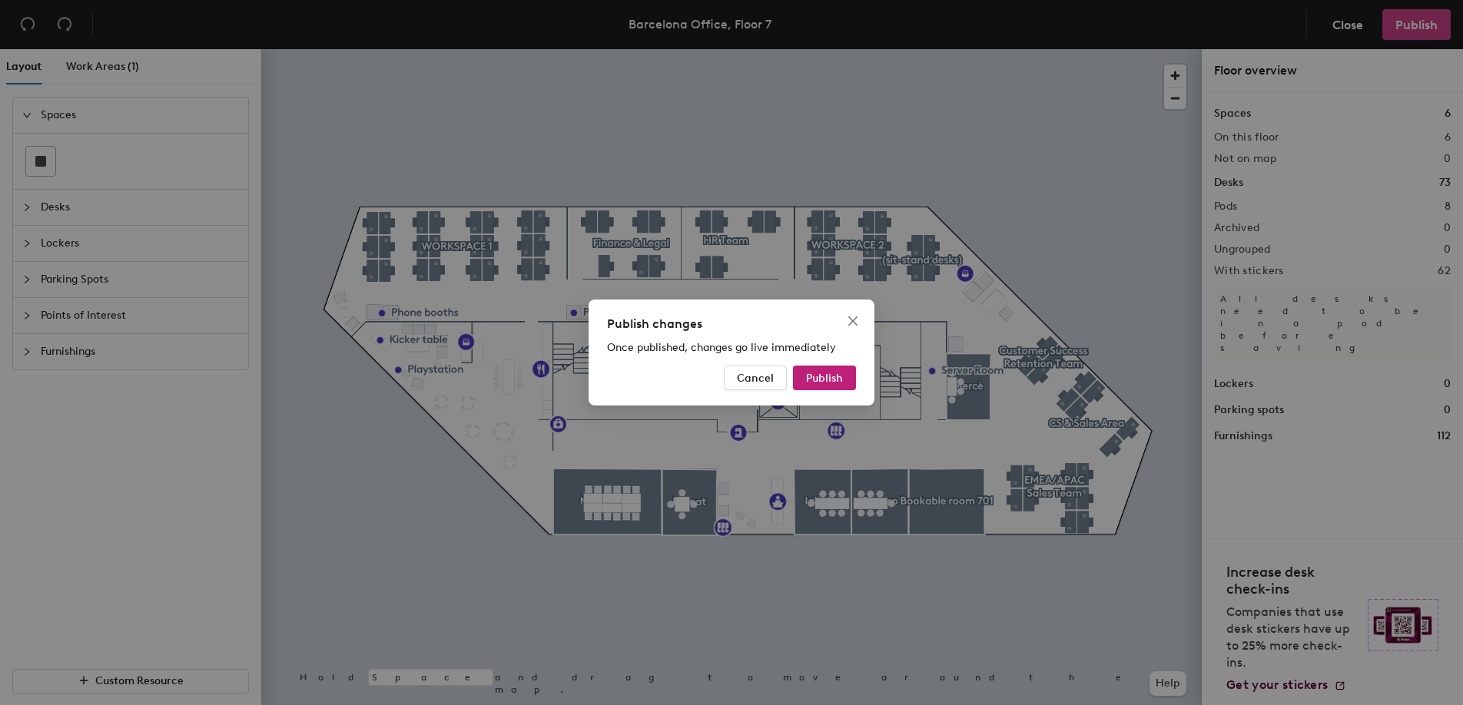  What do you see at coordinates (755, 378) in the screenshot?
I see `button: Cancel` at bounding box center [755, 378].